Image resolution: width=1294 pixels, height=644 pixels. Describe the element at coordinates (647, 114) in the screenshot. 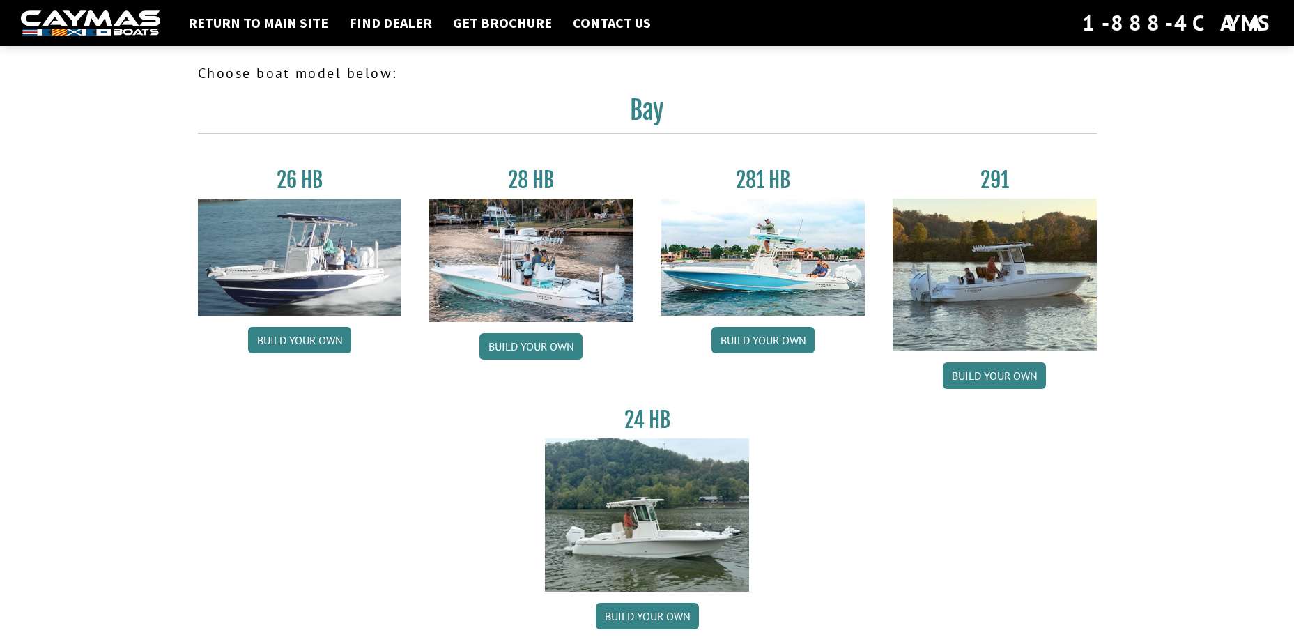

I see `h2: Bay` at that location.